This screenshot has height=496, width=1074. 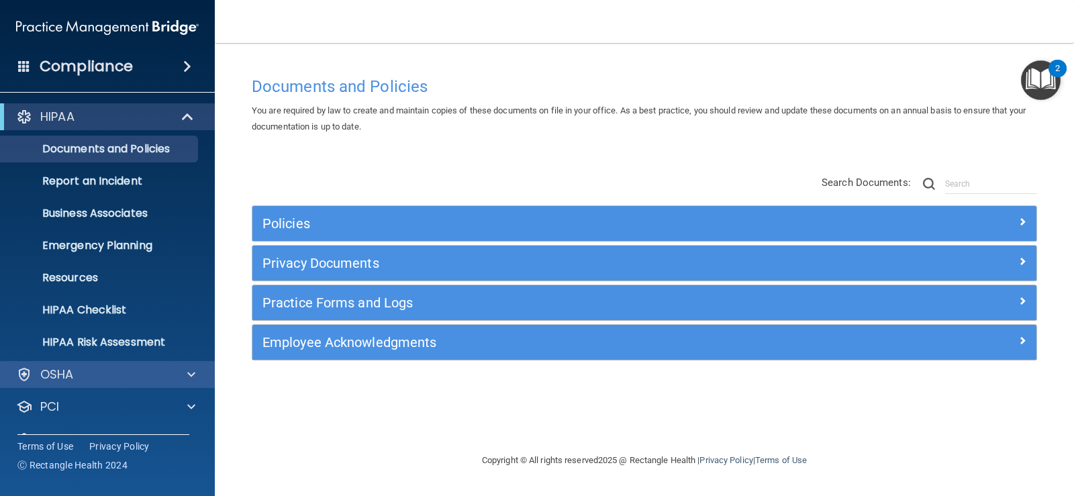 I want to click on h4: Documents and Policies, so click(x=645, y=87).